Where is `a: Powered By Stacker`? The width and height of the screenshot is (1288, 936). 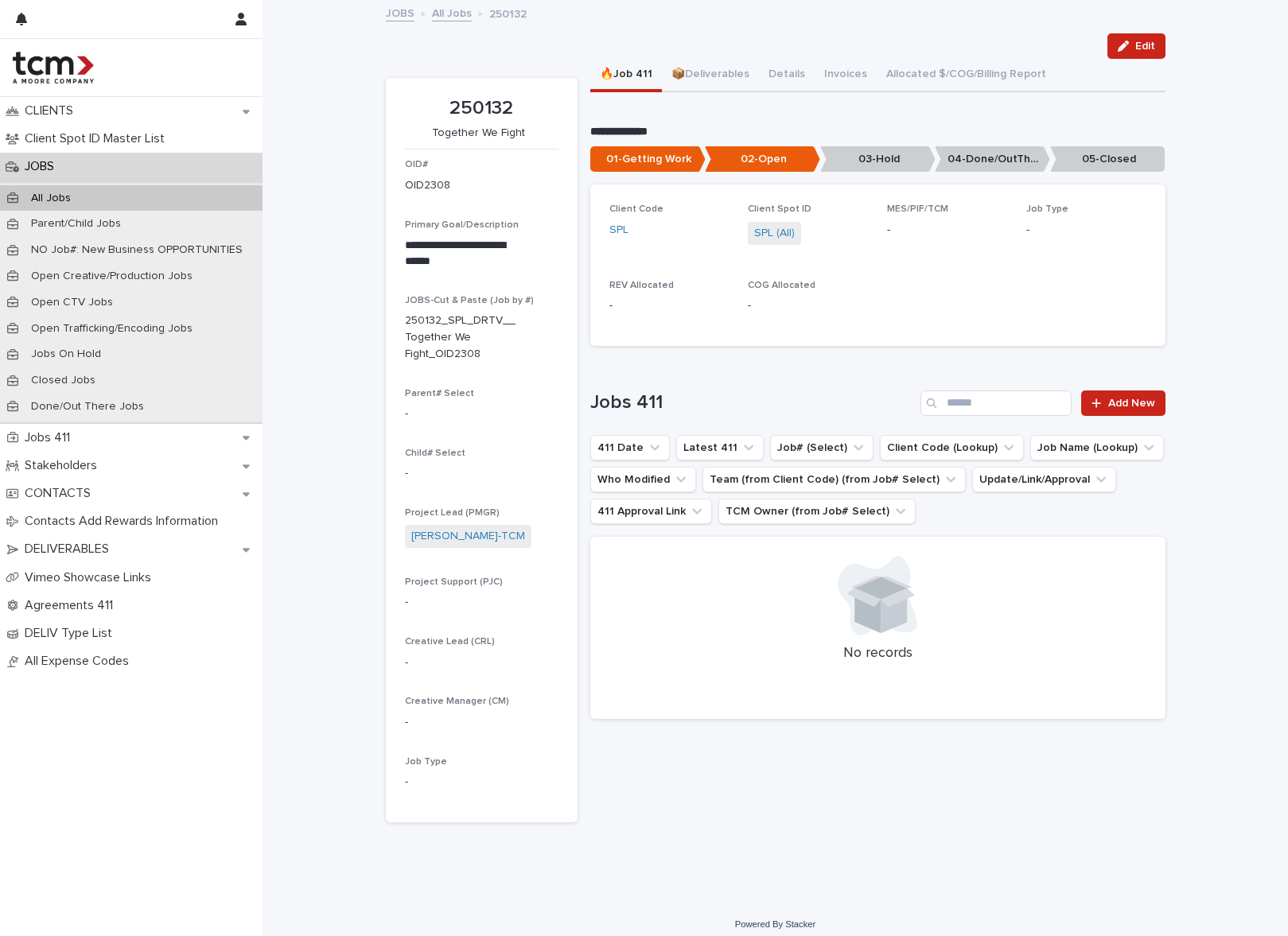 a: Powered By Stacker is located at coordinates (775, 924).